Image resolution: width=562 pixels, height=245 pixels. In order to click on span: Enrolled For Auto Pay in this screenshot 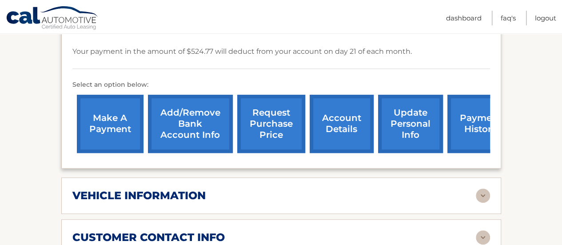, I will do `click(126, 30)`.